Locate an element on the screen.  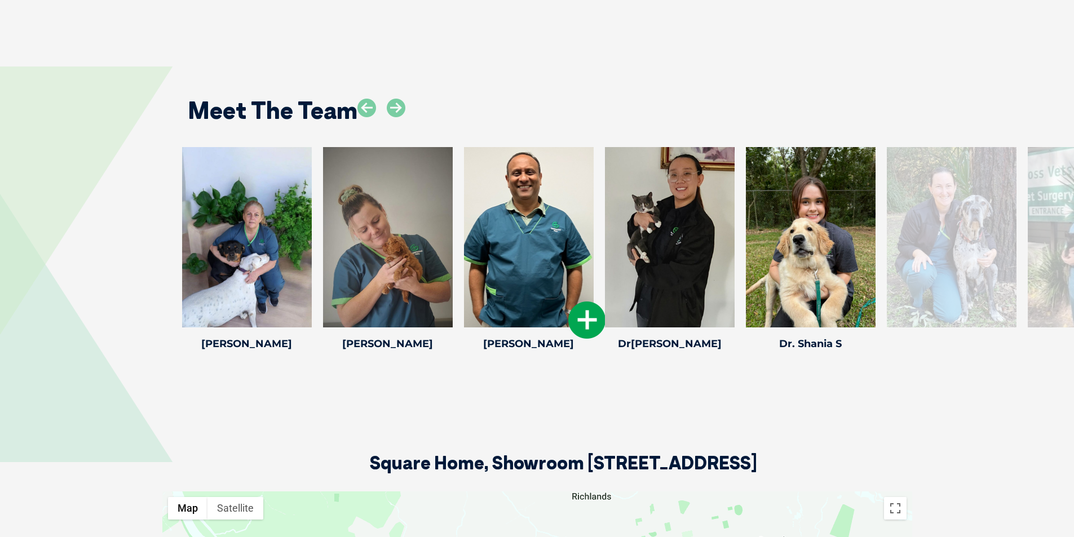
h4: Dr. Shania S is located at coordinates (811, 344).